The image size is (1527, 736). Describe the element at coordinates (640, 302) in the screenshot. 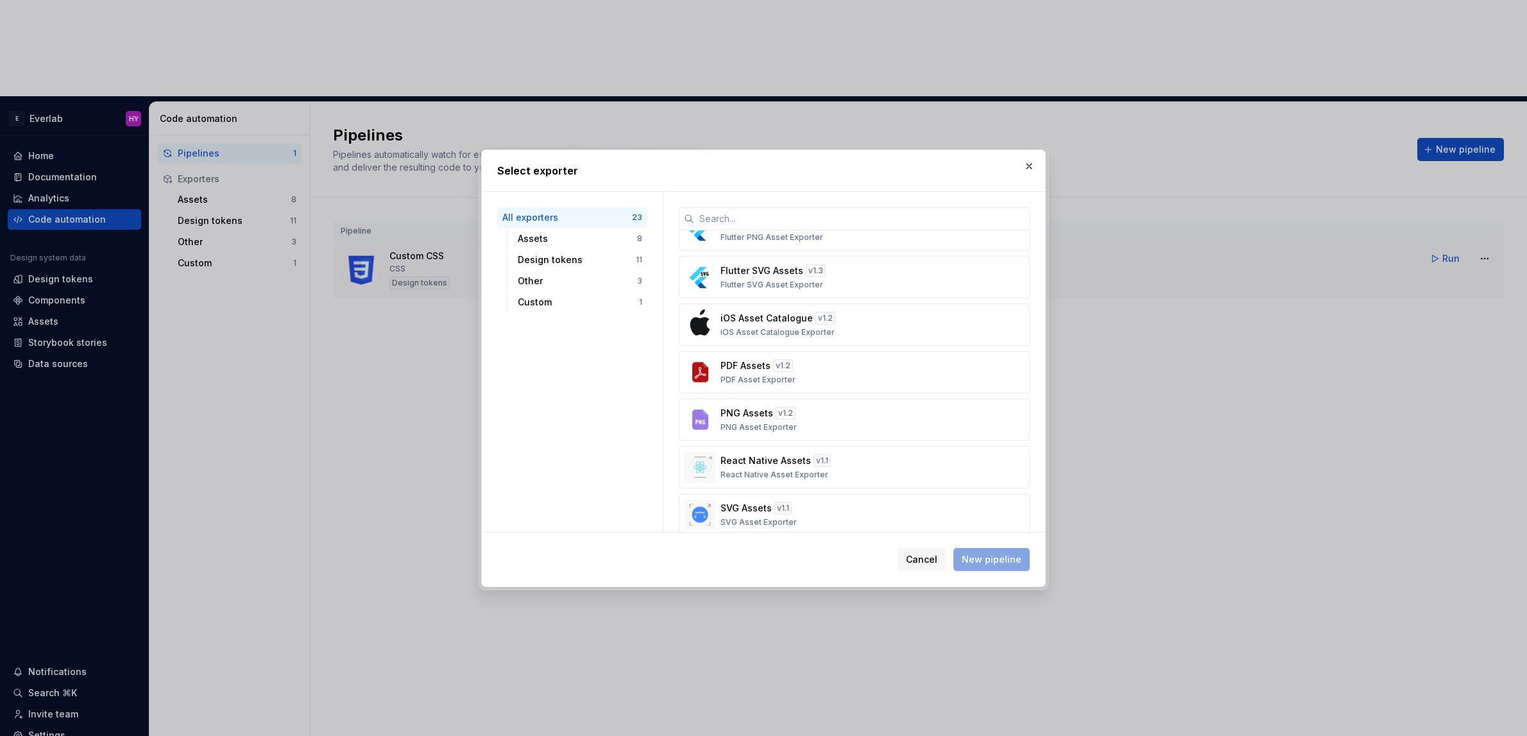

I see `div: 1` at that location.